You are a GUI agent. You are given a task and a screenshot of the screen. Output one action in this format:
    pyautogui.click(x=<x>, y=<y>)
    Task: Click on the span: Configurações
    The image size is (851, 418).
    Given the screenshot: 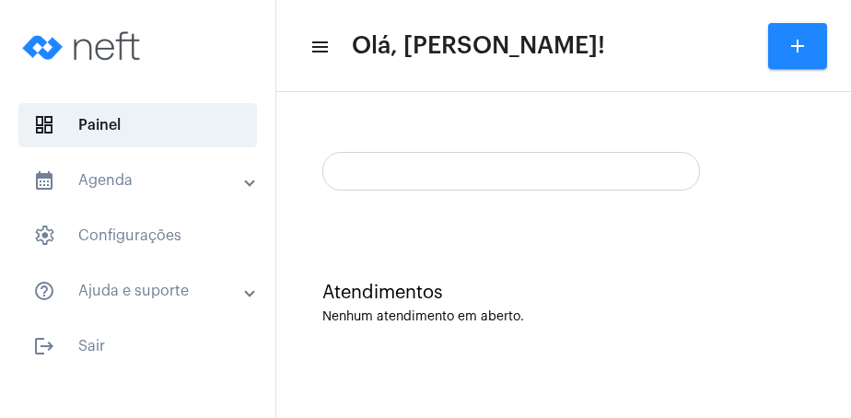 What is the action you would take?
    pyautogui.click(x=137, y=236)
    